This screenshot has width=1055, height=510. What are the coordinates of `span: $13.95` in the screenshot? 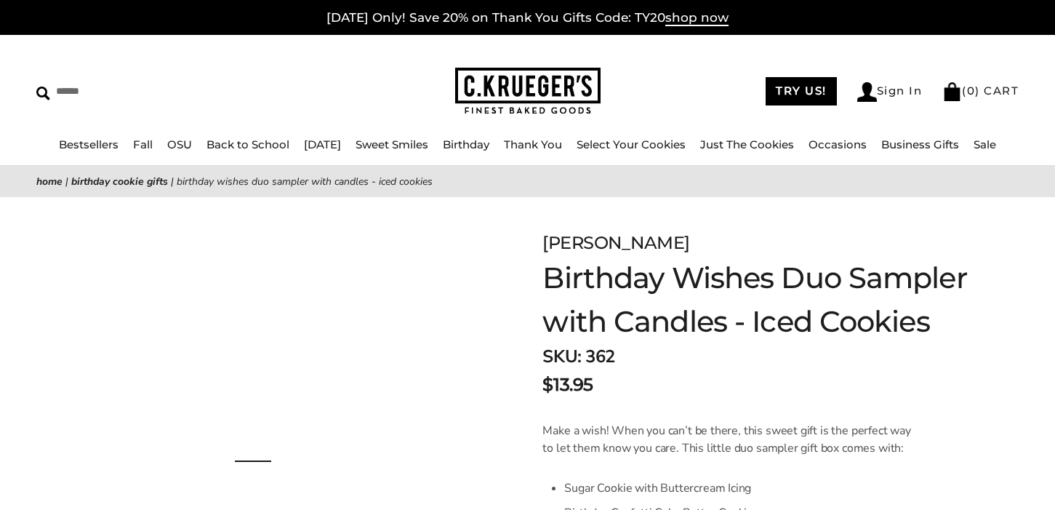 It's located at (567, 385).